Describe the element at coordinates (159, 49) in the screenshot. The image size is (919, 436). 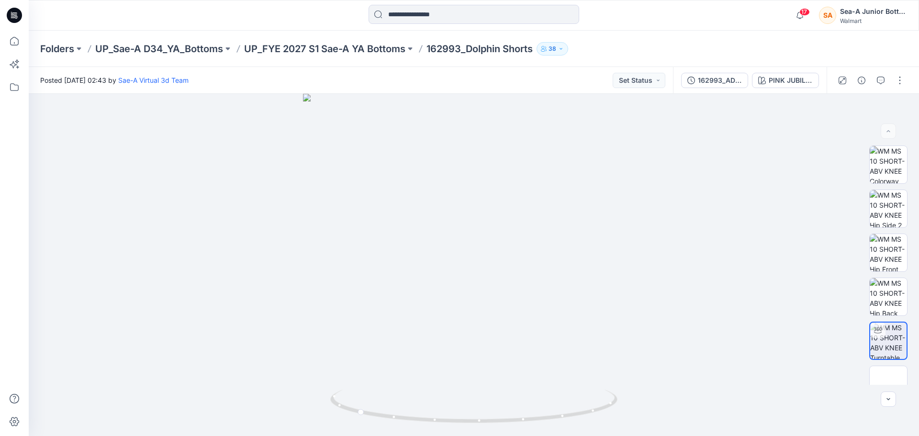
I see `p: UP_Sae-A D34_YA_Bottoms` at that location.